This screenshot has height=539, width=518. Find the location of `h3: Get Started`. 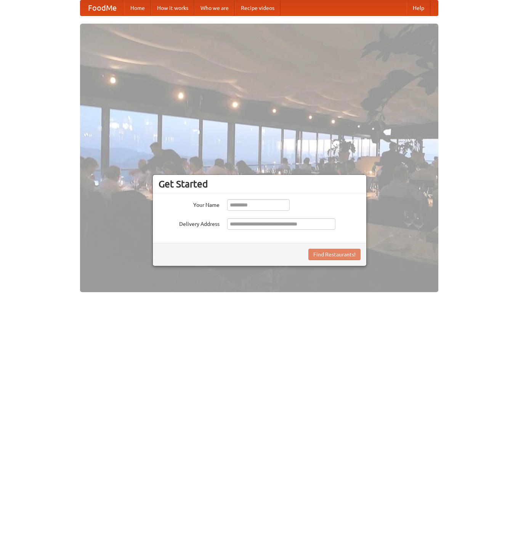

h3: Get Started is located at coordinates (259, 184).